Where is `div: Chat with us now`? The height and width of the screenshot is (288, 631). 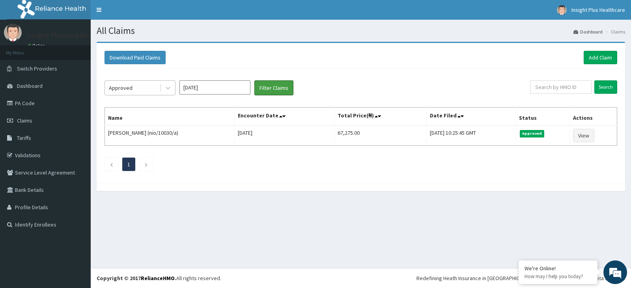 div: Chat with us now is located at coordinates (87, 49).